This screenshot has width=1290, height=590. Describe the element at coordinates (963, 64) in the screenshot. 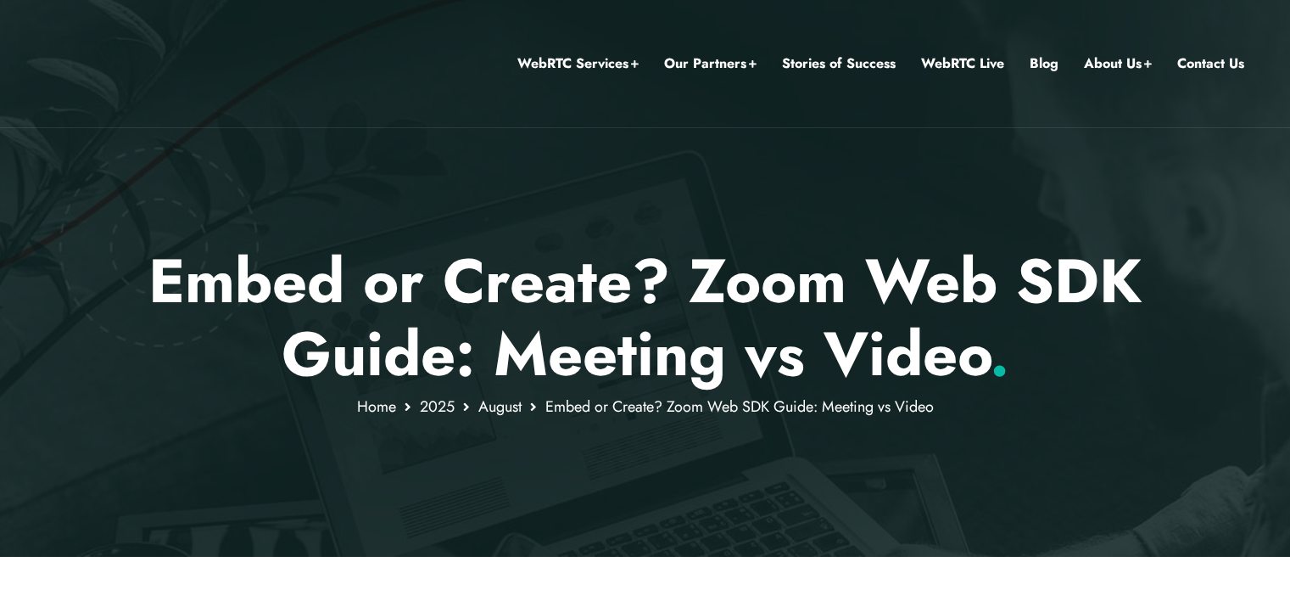

I see `a: WebRTC Live` at that location.